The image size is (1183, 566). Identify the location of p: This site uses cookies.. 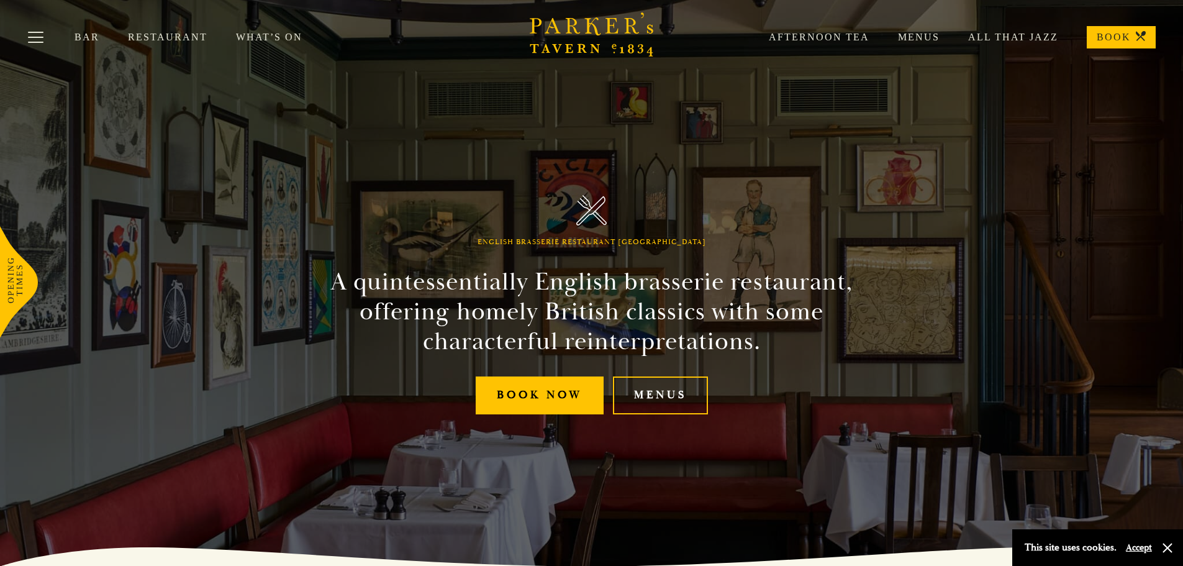
(1070, 547).